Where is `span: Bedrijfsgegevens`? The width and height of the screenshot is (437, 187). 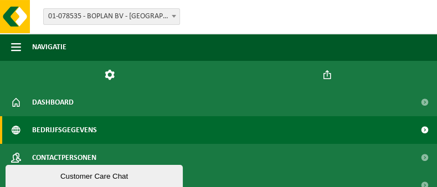 span: Bedrijfsgegevens is located at coordinates (64, 130).